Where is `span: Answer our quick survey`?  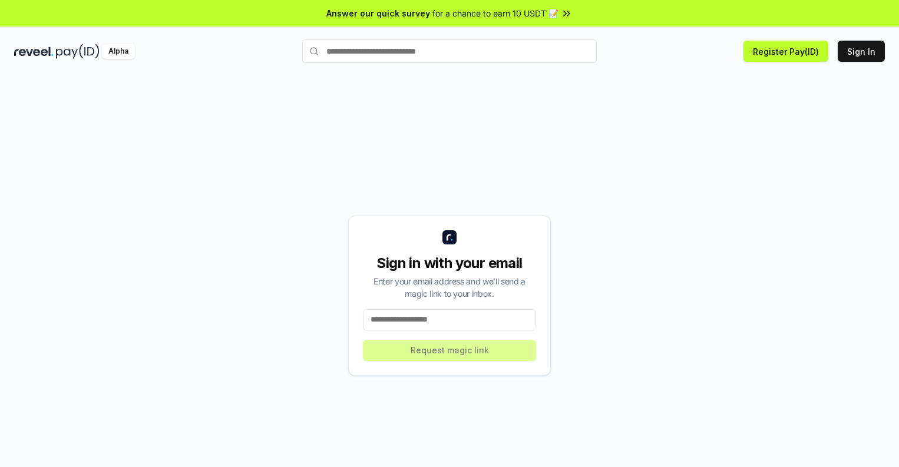 span: Answer our quick survey is located at coordinates (378, 13).